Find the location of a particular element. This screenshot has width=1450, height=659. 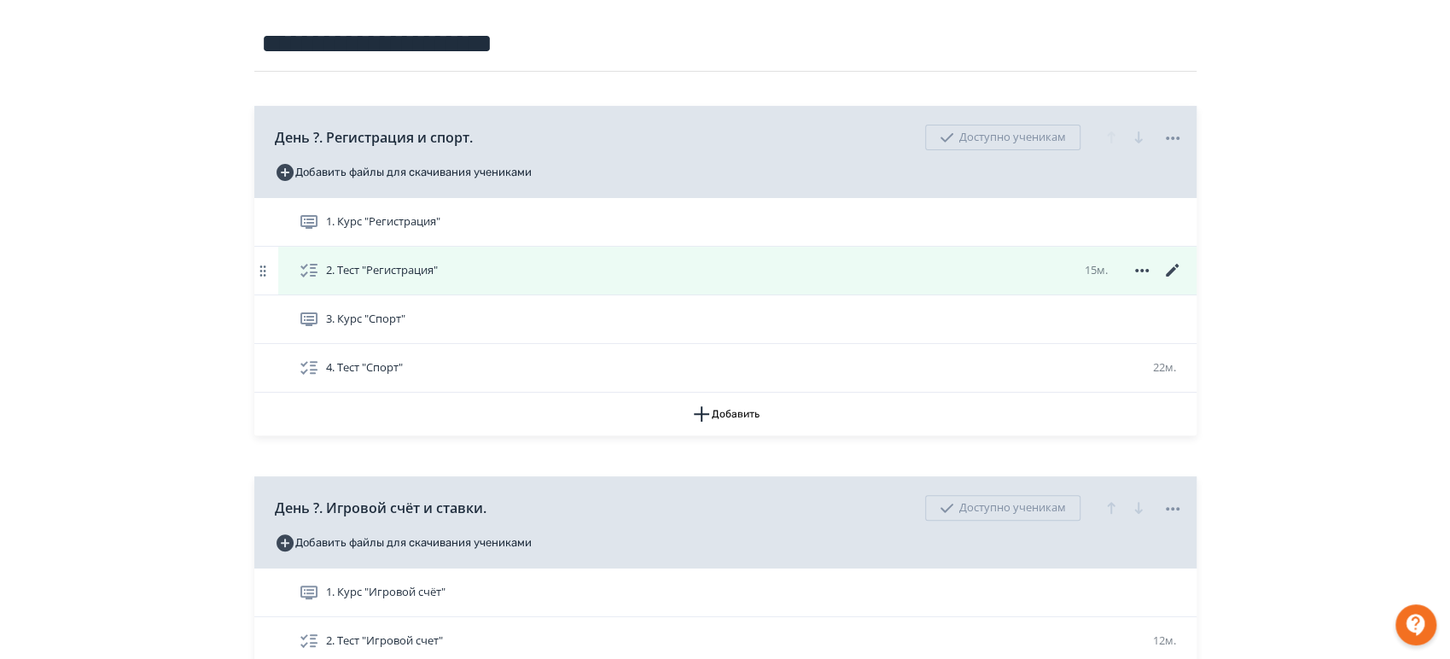

div: 3. Курс "Спорт" is located at coordinates (725, 319).